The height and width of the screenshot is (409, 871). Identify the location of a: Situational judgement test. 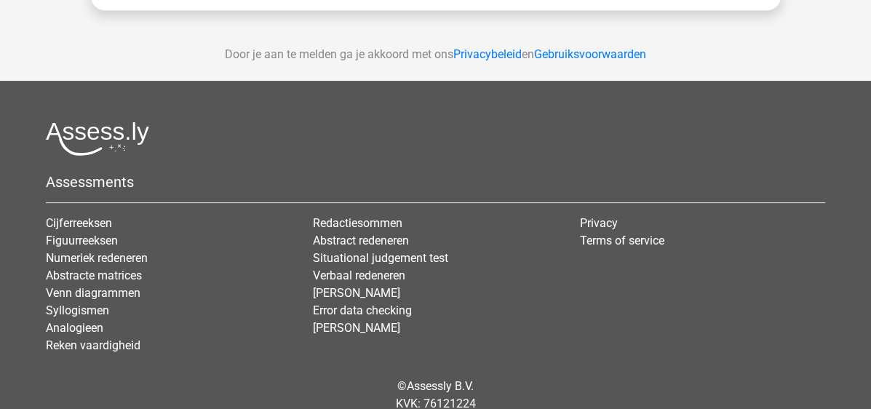
(381, 258).